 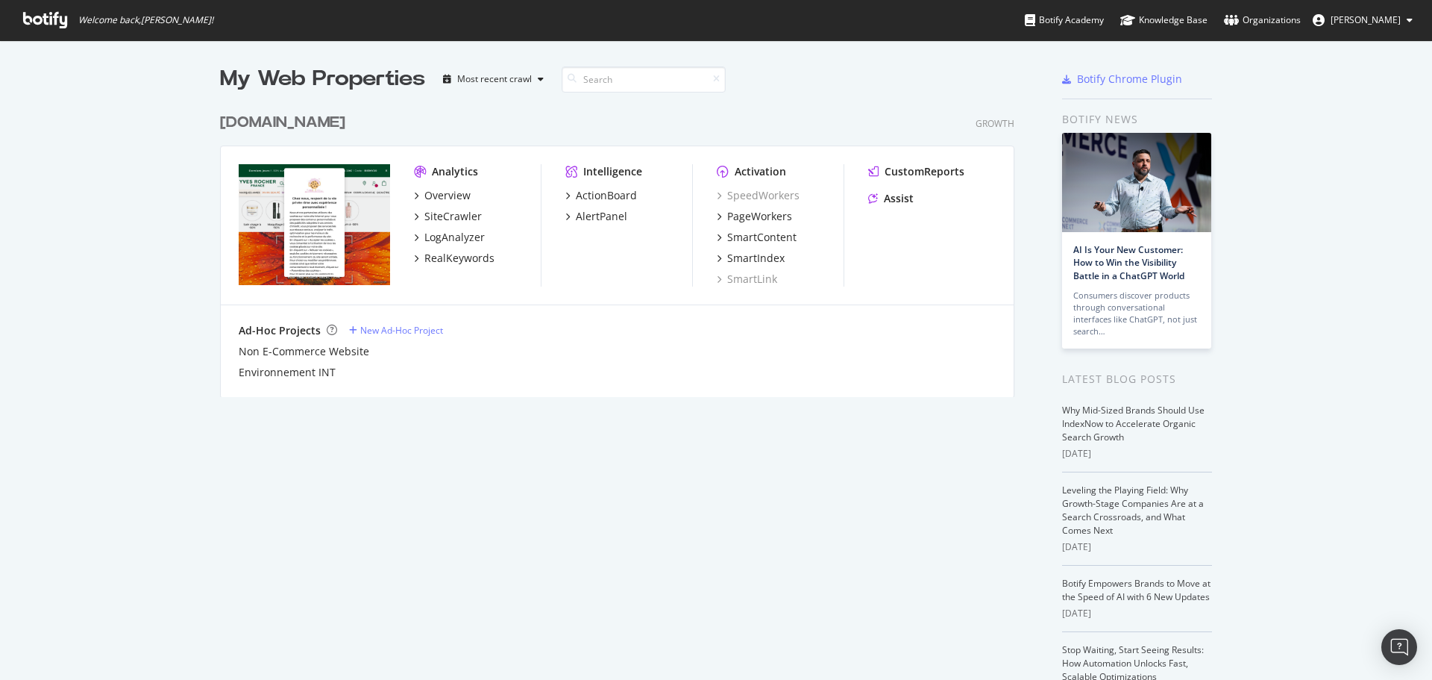 I want to click on div: Open Intercom Messenger, so click(x=1400, y=647).